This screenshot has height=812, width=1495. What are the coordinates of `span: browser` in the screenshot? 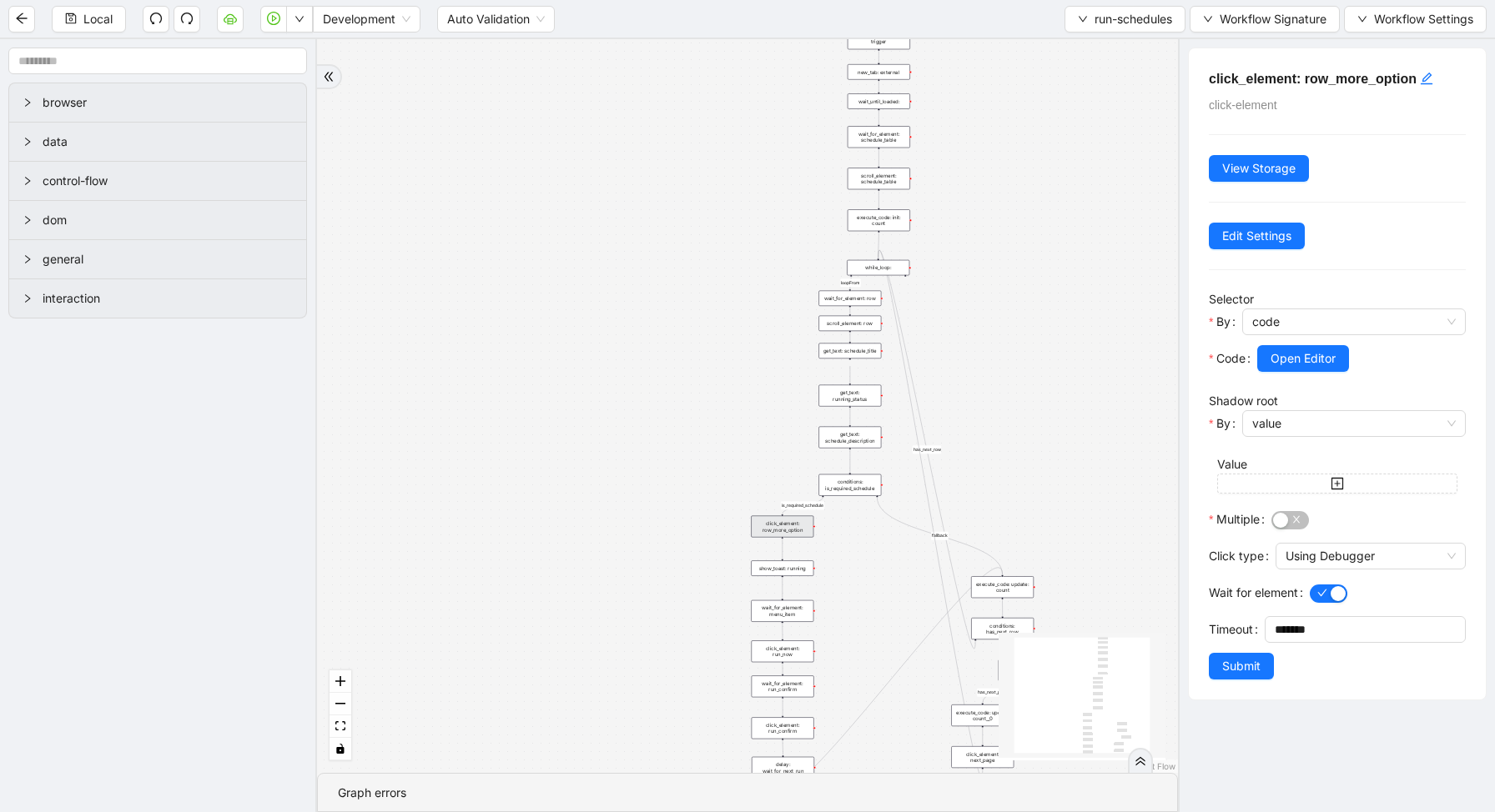 It's located at (167, 102).